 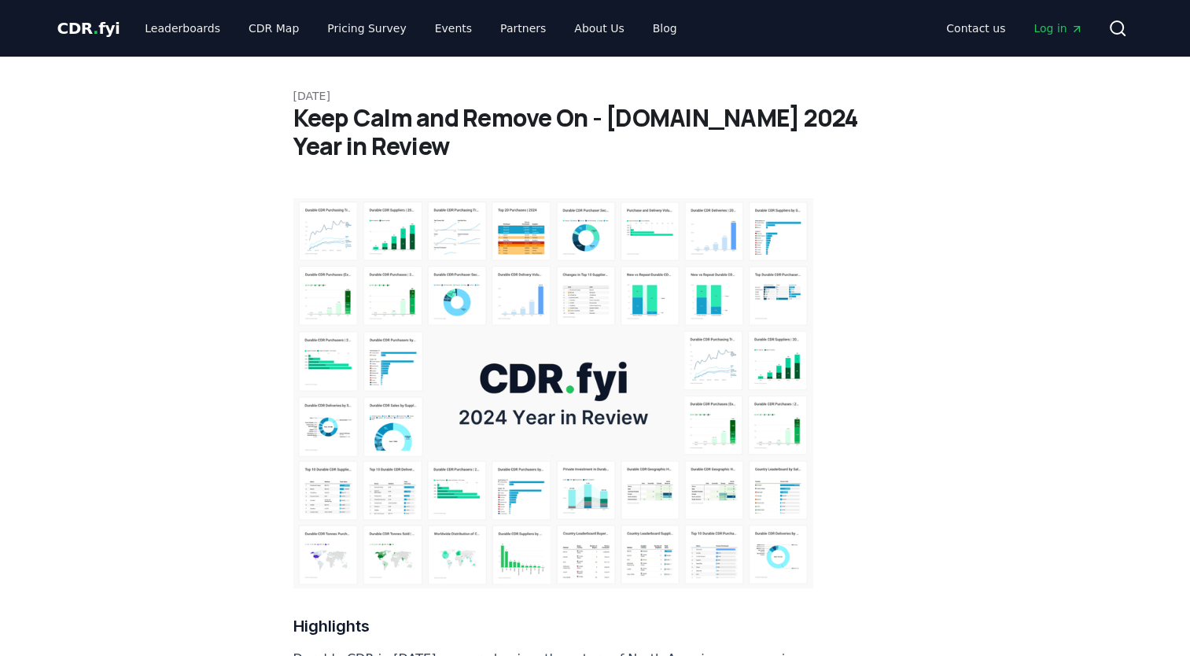 I want to click on span: Log in, so click(x=1058, y=28).